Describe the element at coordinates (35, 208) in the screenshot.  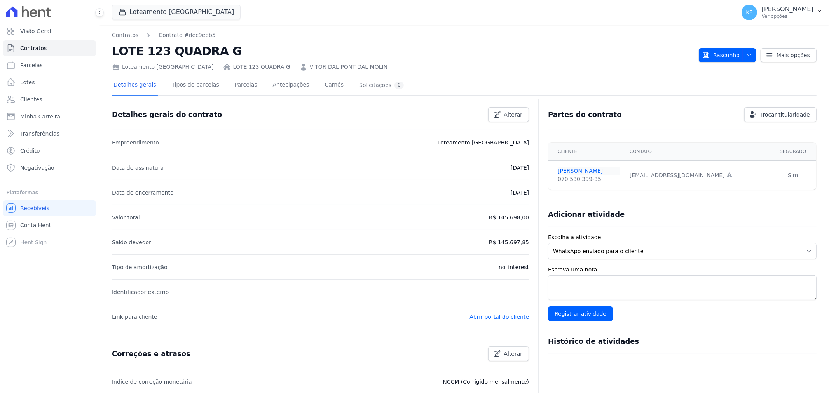
I see `span: Recebíveis` at that location.